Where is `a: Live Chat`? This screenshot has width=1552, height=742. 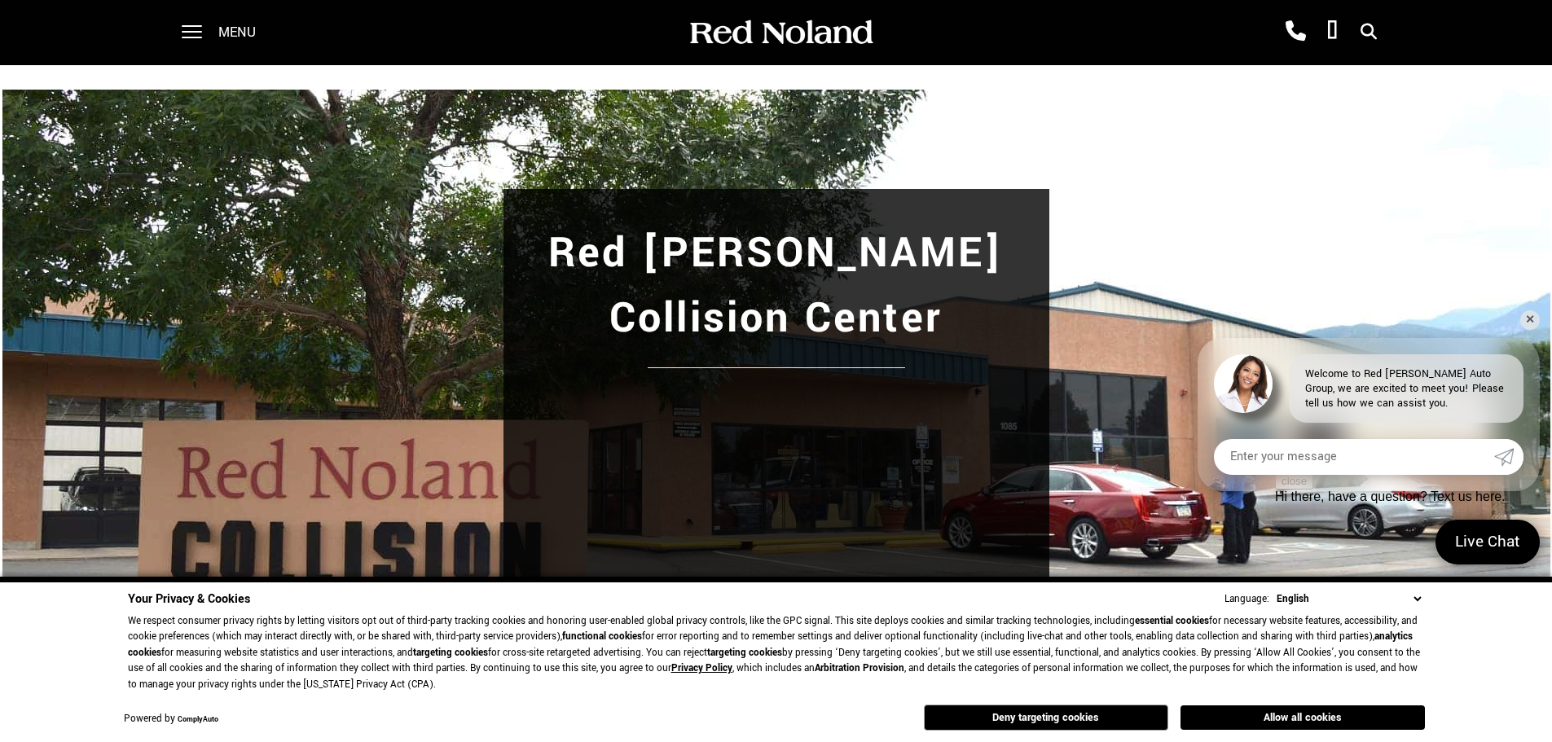
a: Live Chat is located at coordinates (1487, 542).